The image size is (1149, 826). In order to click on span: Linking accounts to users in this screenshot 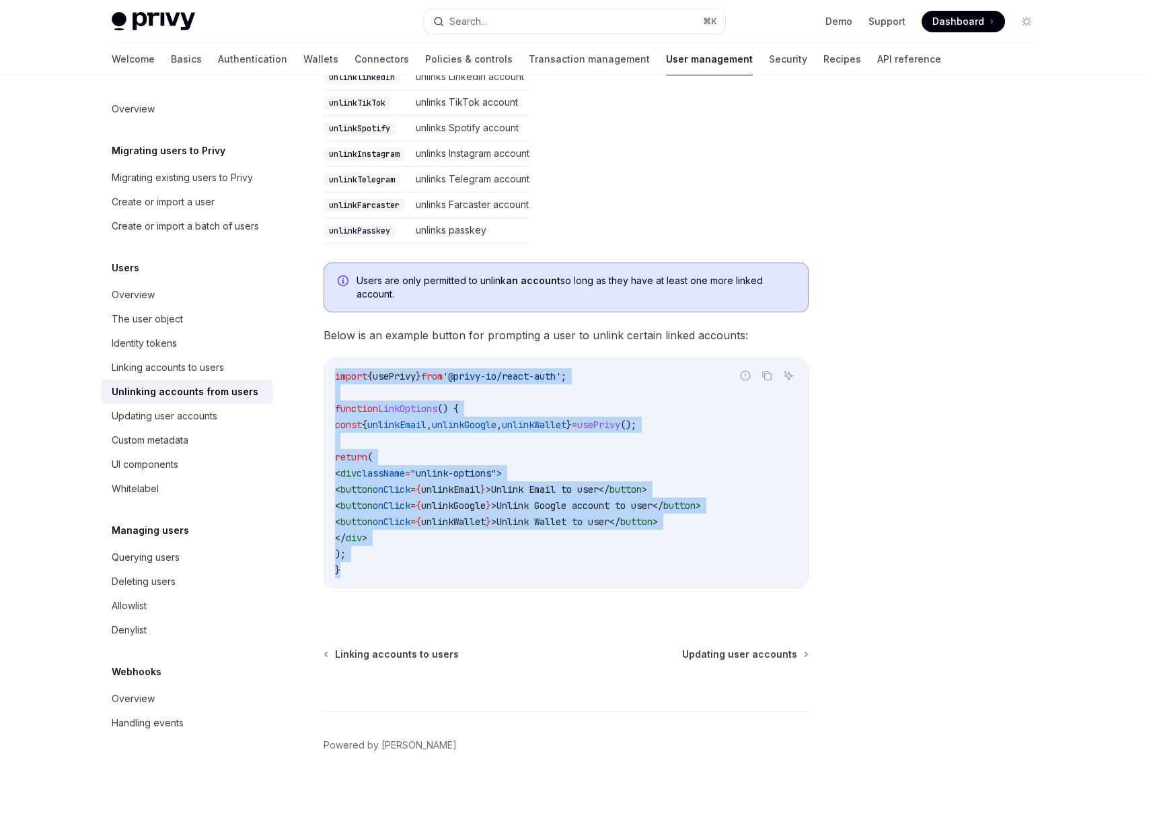, I will do `click(397, 654)`.